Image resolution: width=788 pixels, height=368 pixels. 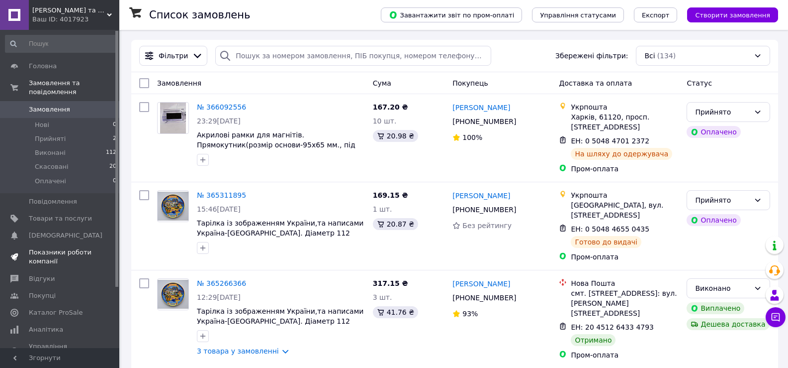 What do you see at coordinates (353, 56) in the screenshot?
I see `input: Пошук за номером замовлення, ПІБ покупця, номером телефону, Email, номером накладної` at bounding box center [353, 56].